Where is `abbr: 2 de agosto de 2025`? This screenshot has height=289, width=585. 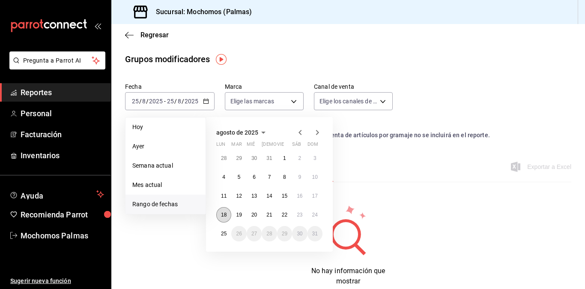
abbr: 2 de agosto de 2025 is located at coordinates (299, 158).